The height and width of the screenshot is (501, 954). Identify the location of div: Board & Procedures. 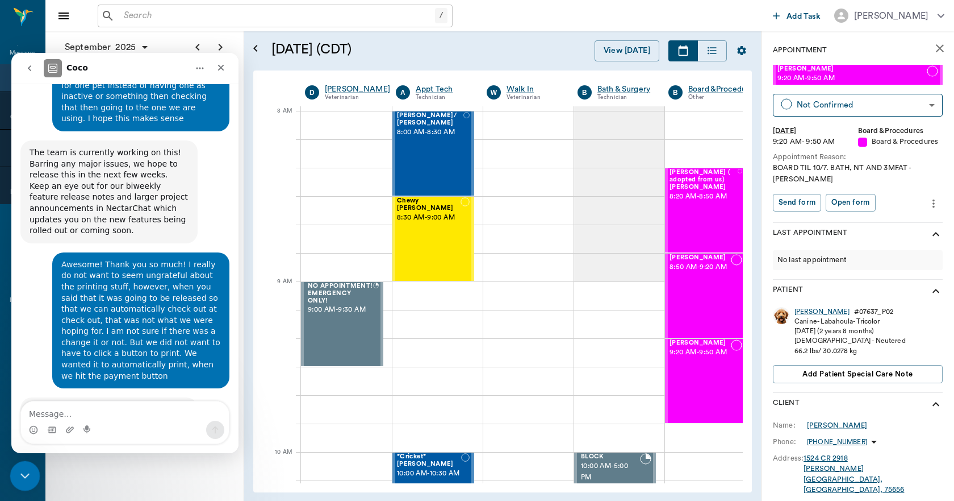
(901, 141).